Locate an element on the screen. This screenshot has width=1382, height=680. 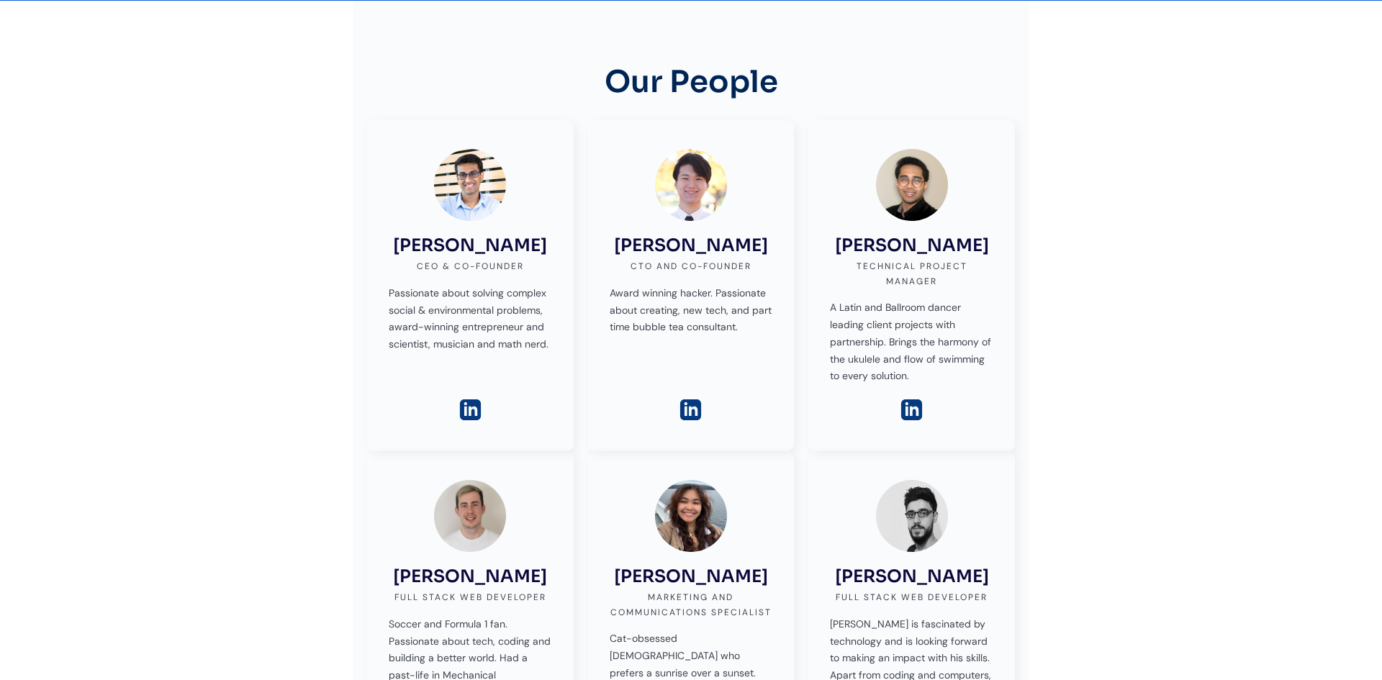
div: CTO and Co-Founder is located at coordinates (691, 266).